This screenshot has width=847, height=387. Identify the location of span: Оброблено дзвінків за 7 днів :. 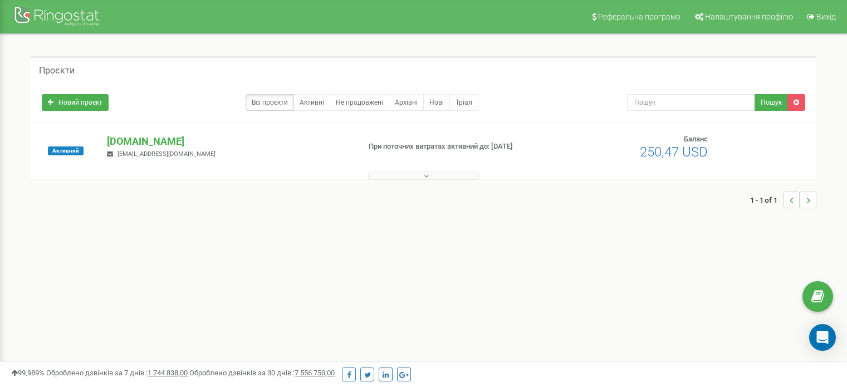
(117, 373).